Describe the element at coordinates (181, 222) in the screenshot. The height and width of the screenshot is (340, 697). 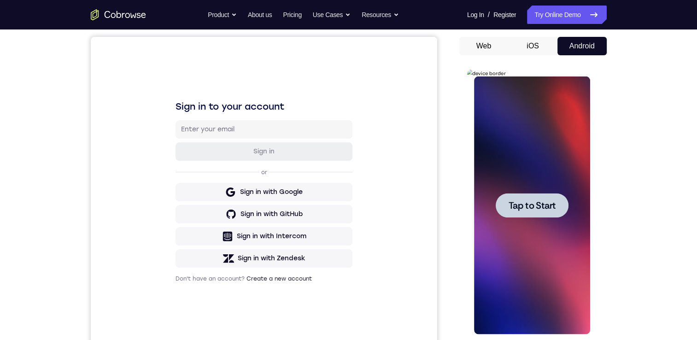
I see `div: Sign in with Zendesk` at that location.